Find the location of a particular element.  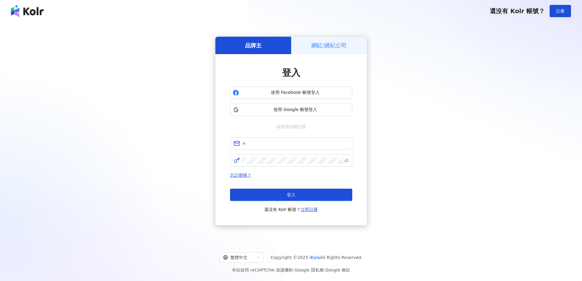

button: 使用 Facebook 帳號登入 is located at coordinates (291, 93).